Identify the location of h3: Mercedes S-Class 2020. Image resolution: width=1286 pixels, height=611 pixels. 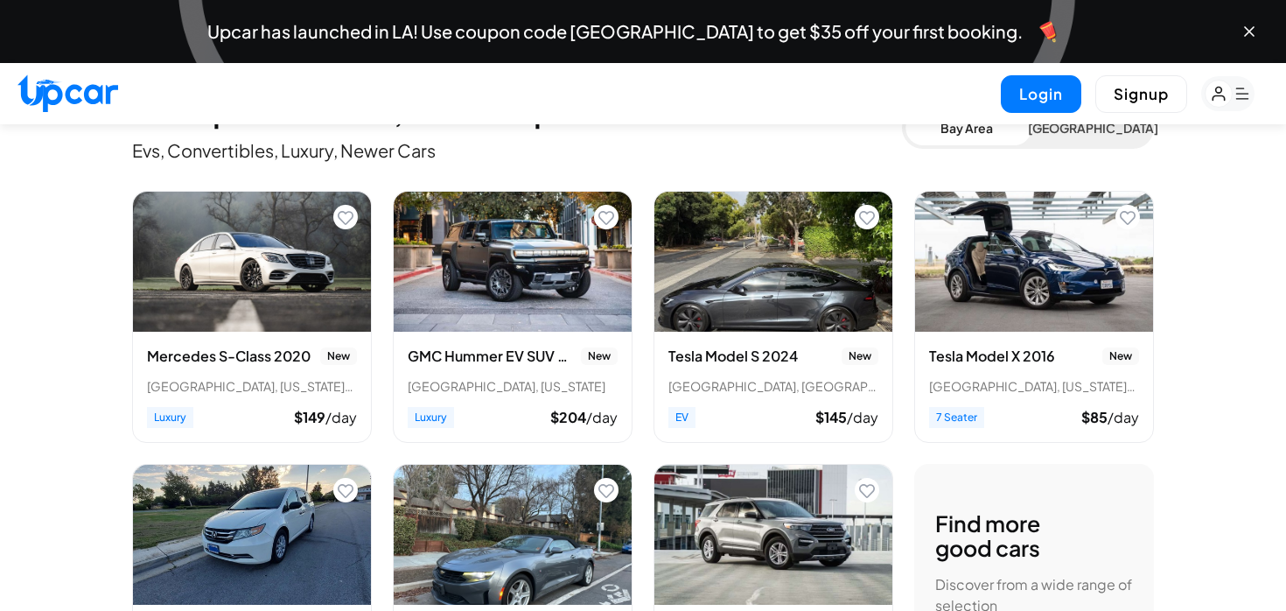
(228, 356).